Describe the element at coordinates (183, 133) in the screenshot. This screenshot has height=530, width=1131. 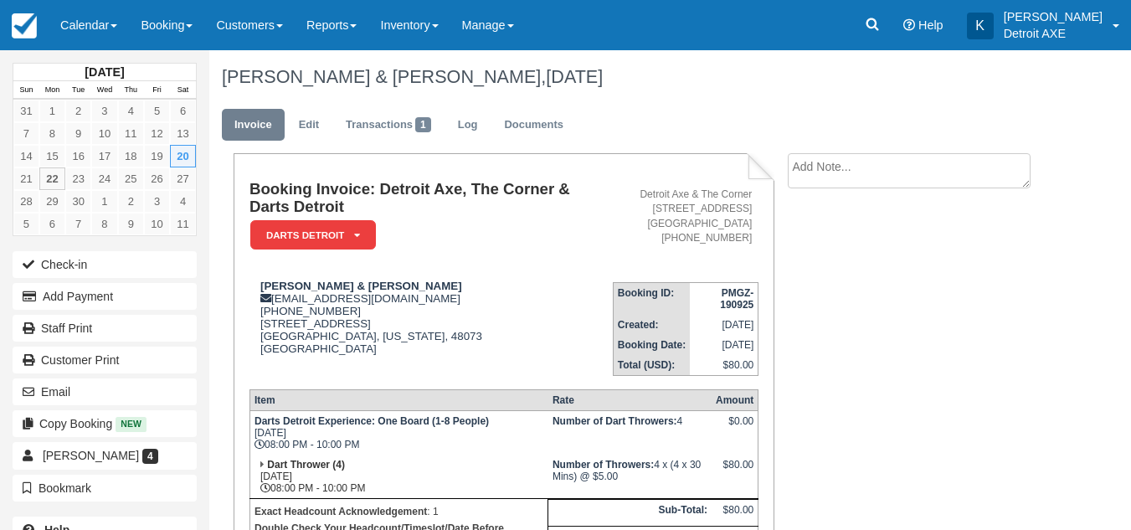
I see `a: 13` at that location.